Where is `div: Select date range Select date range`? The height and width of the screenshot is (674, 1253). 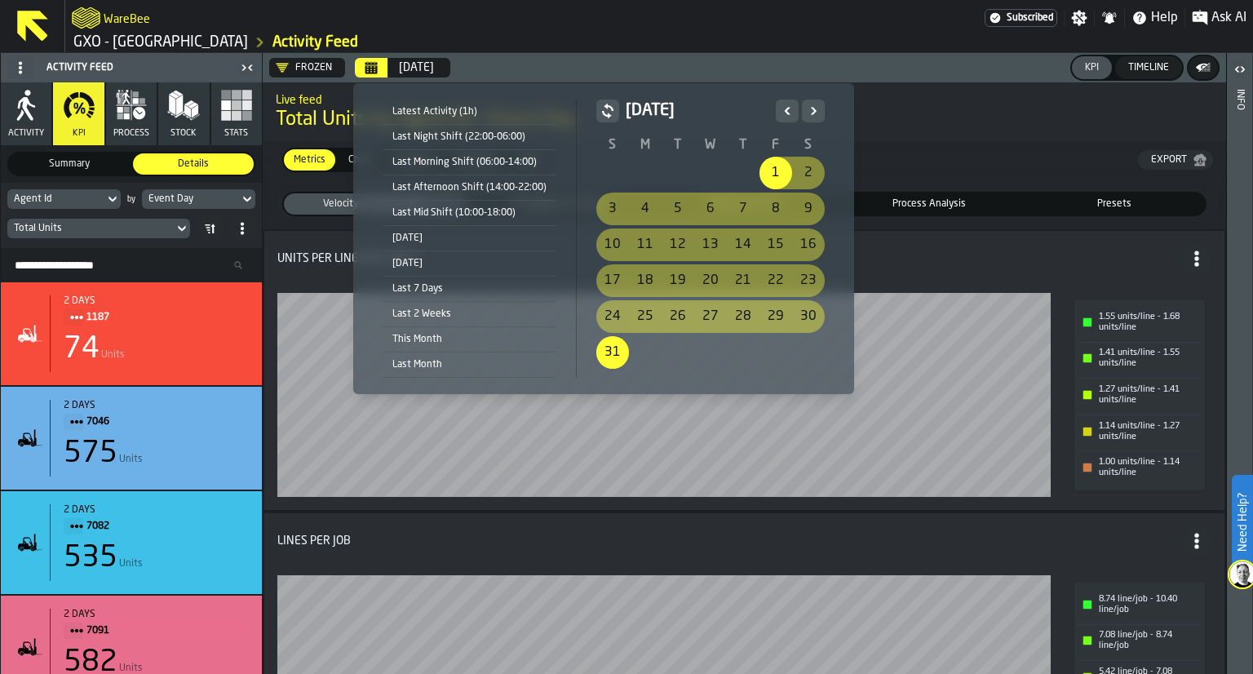
div: Select date range Select date range is located at coordinates (604, 238).